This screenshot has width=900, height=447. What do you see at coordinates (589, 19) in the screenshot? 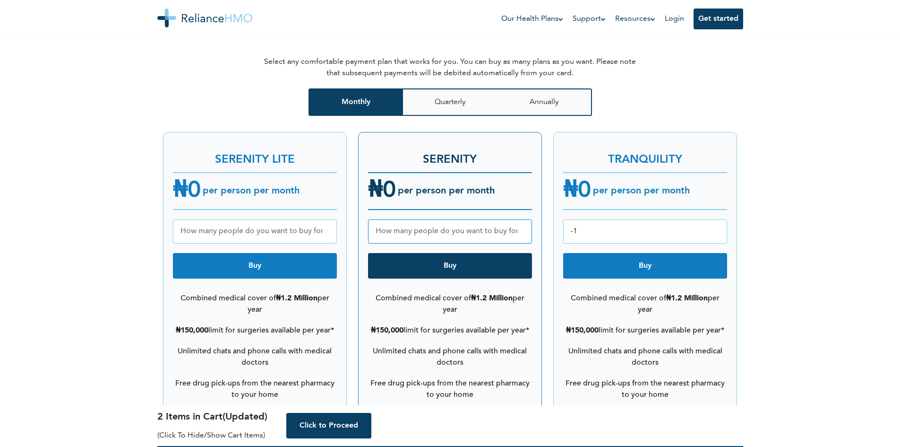
I see `a: Support` at bounding box center [589, 19].